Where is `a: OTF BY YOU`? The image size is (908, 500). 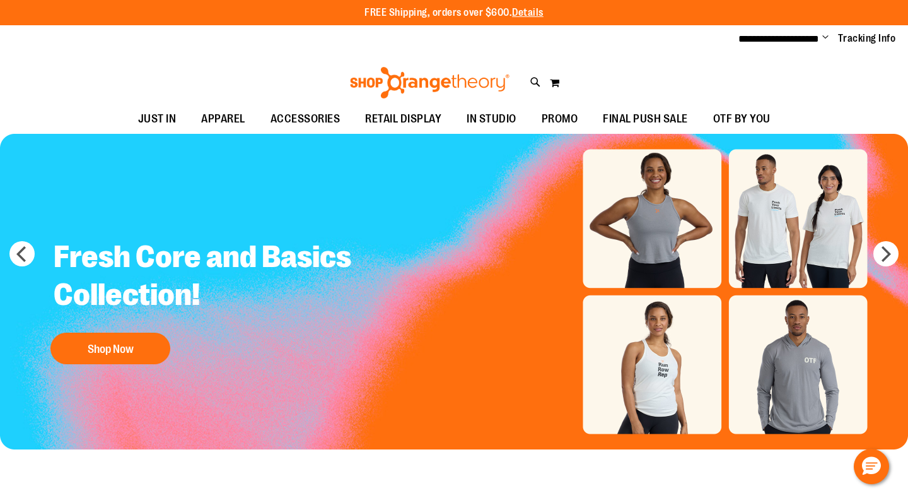
a: OTF BY YOU is located at coordinates (742, 119).